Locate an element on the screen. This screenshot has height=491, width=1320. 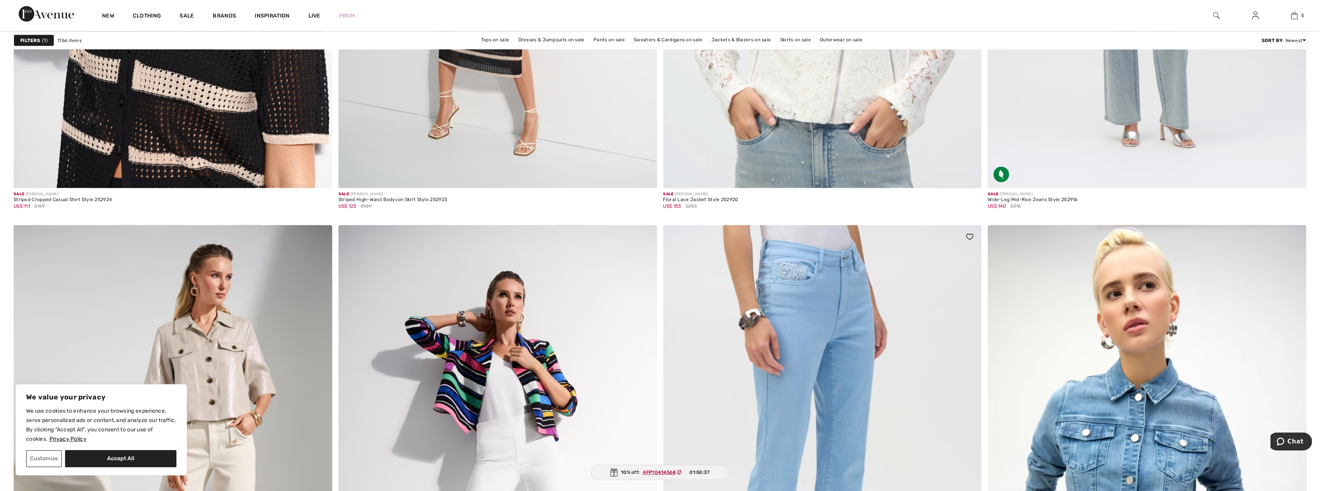
span: $159 is located at coordinates (39, 206).